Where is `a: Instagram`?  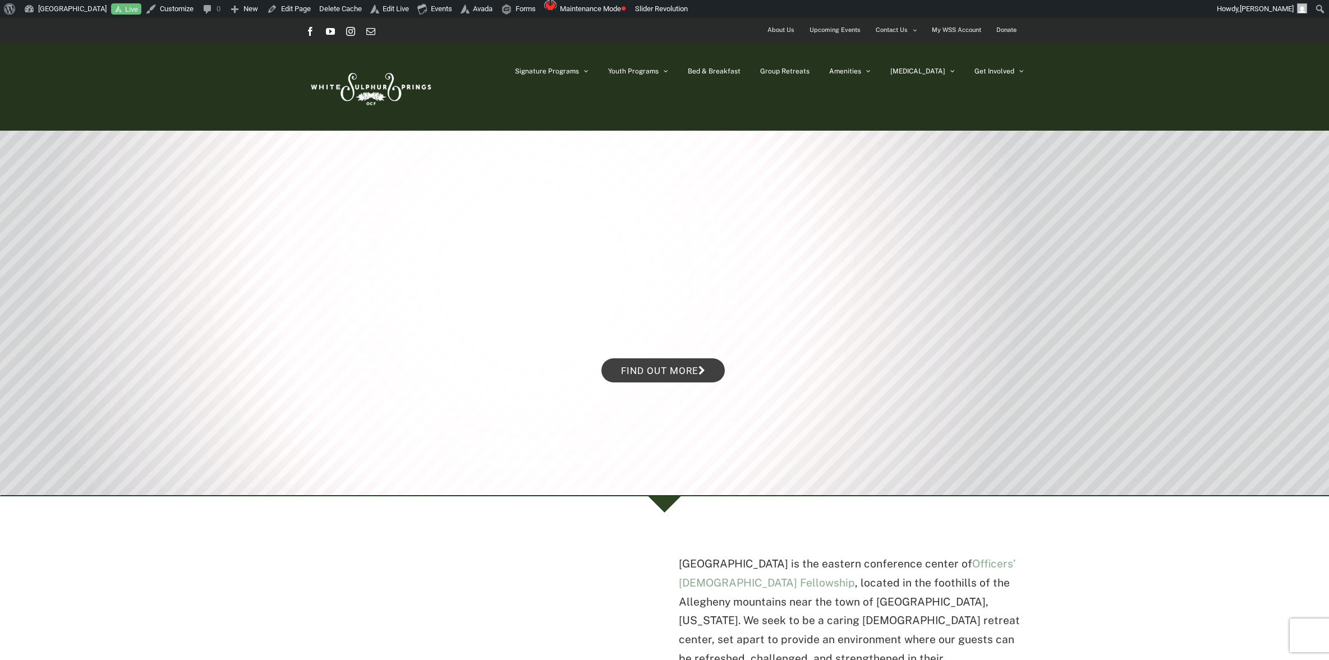 a: Instagram is located at coordinates (351, 31).